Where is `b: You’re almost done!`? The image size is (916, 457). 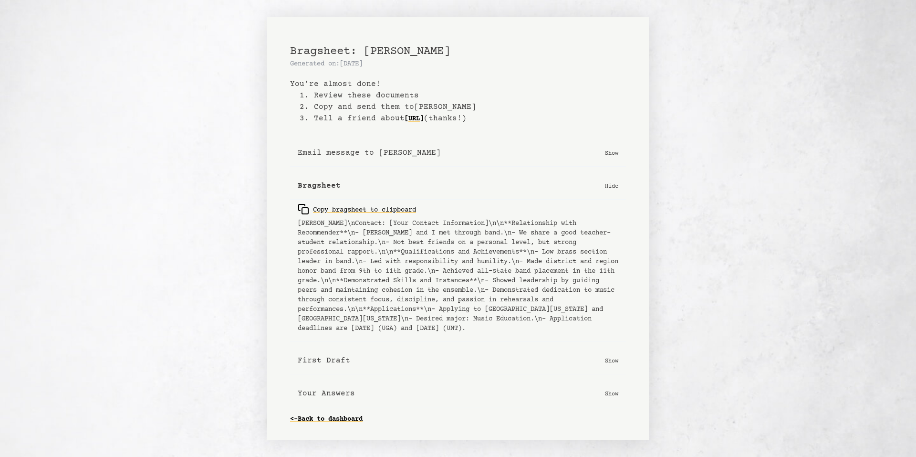
b: You’re almost done! is located at coordinates (458, 84).